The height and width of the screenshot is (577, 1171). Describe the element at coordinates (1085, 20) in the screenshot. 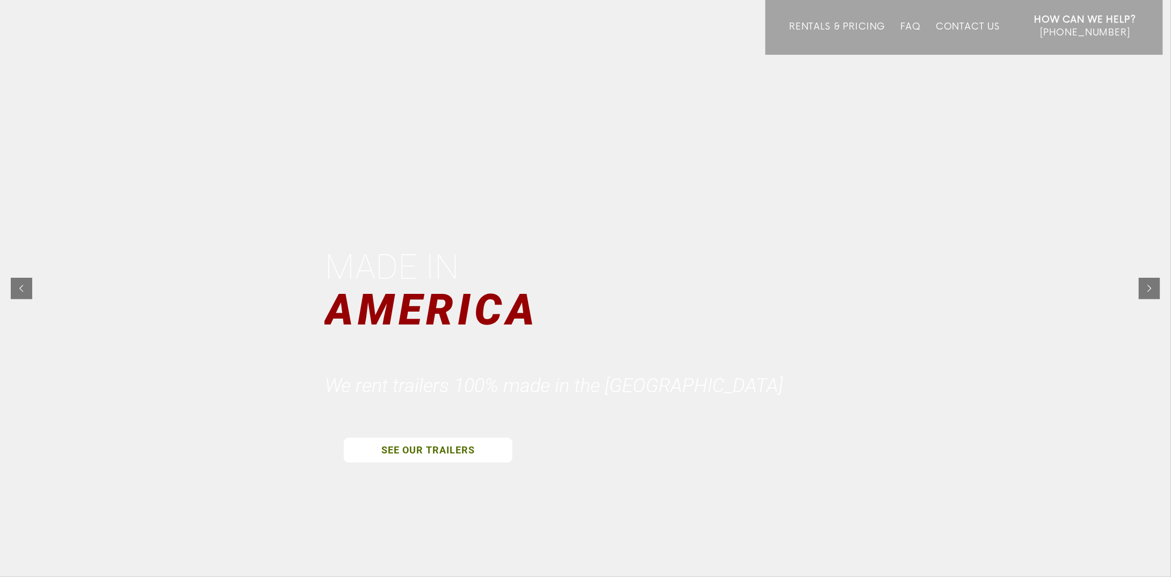

I see `strong: How Can We Help?` at that location.